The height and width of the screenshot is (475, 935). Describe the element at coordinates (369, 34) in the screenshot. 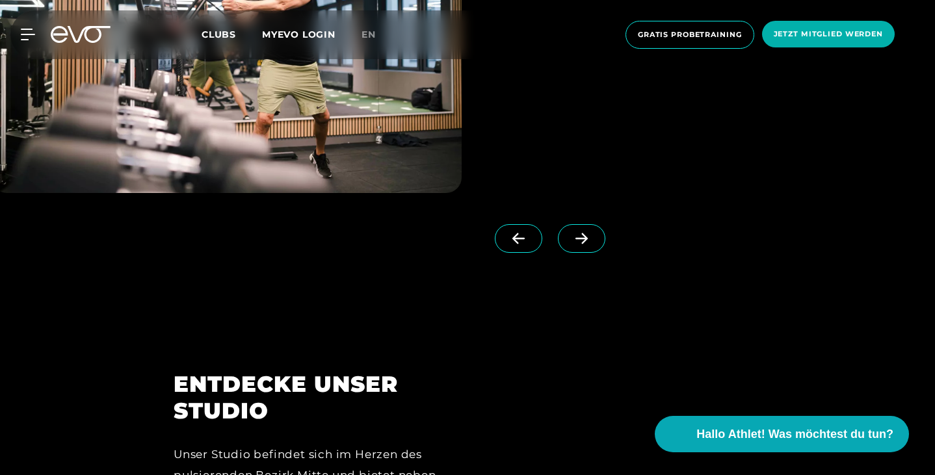

I see `span: en` at that location.